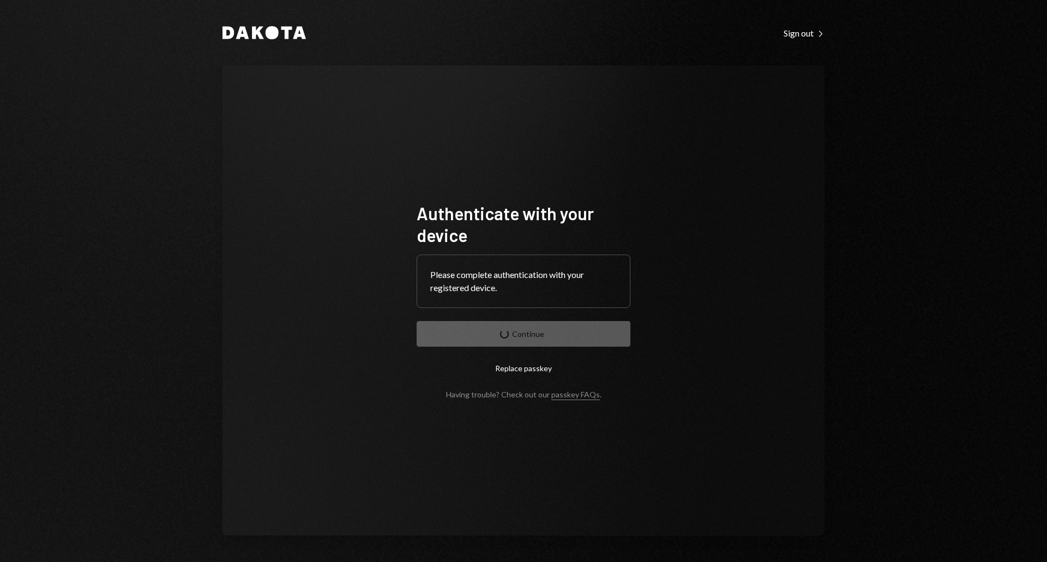 The height and width of the screenshot is (562, 1047). I want to click on div: Please complete authentication with your registered device., so click(524, 281).